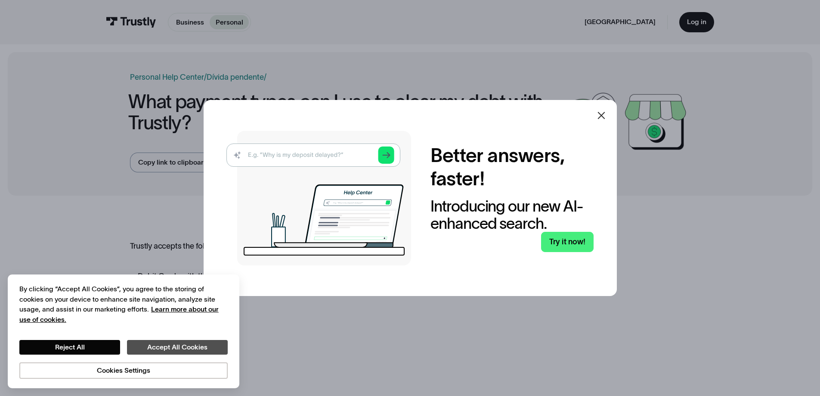 The image size is (820, 396). I want to click on div: Cookie banner, so click(124, 331).